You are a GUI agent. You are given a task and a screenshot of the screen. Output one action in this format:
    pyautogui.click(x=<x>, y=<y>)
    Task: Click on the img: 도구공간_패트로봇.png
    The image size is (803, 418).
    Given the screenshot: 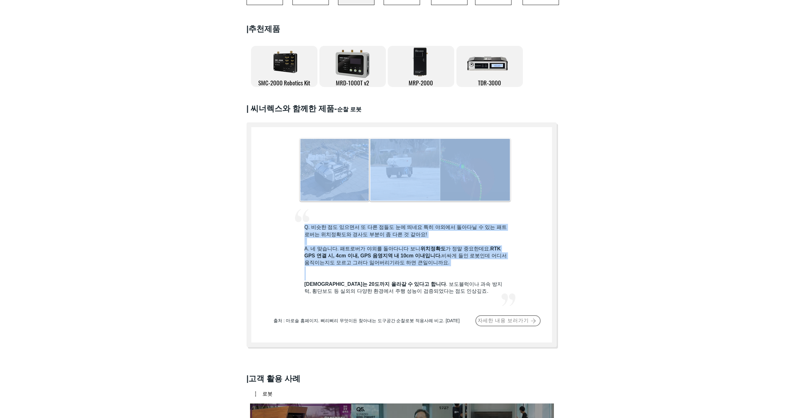 What is the action you would take?
    pyautogui.click(x=440, y=170)
    